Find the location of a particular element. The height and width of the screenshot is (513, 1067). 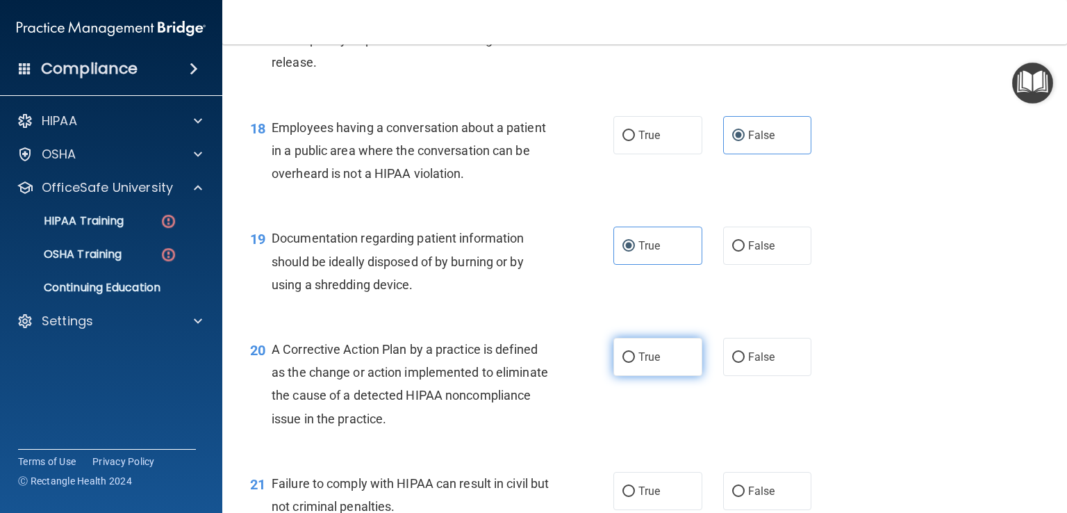

button: Open Resource Center is located at coordinates (1032, 83).